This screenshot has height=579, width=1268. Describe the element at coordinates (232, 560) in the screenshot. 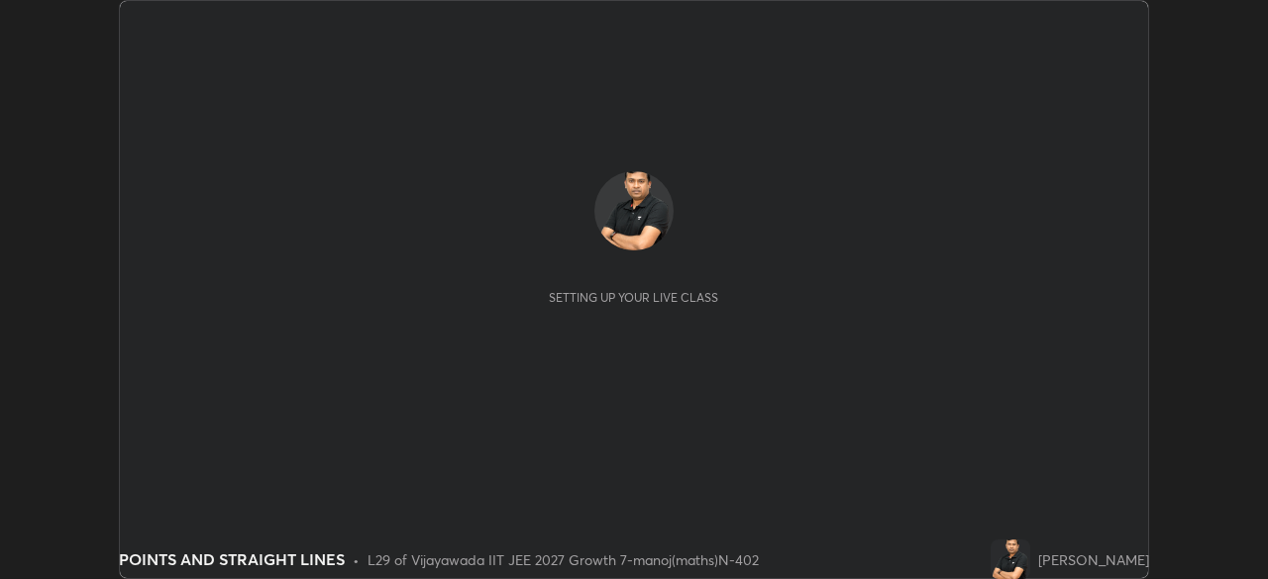

I see `div: POINTS AND STRAIGHT LINES` at that location.